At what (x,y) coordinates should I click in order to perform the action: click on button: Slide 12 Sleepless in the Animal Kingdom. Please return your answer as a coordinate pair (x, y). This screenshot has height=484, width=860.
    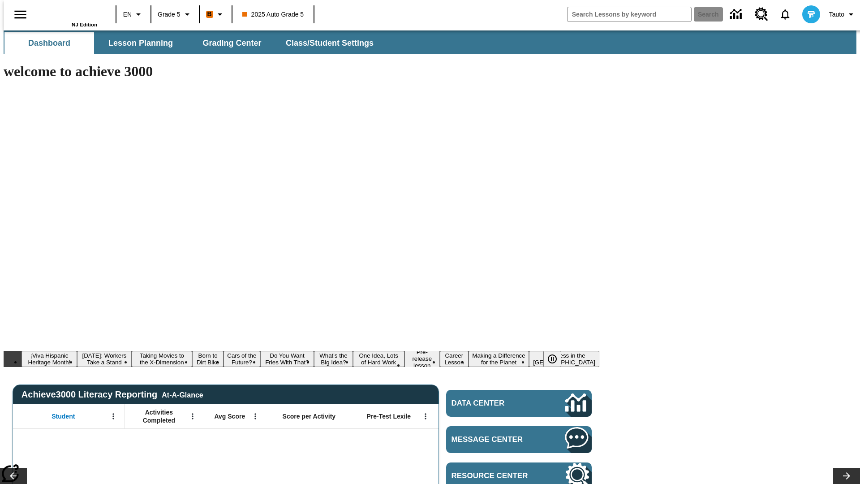
    Looking at the image, I should click on (564, 359).